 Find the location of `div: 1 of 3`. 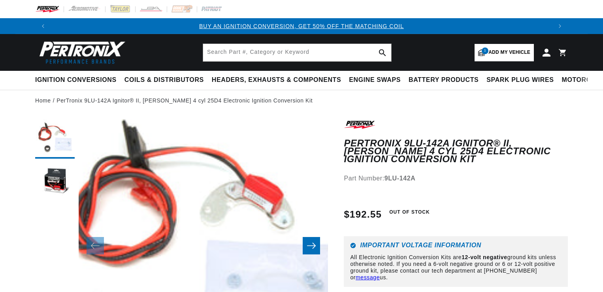

div: 1 of 3 is located at coordinates (302, 26).